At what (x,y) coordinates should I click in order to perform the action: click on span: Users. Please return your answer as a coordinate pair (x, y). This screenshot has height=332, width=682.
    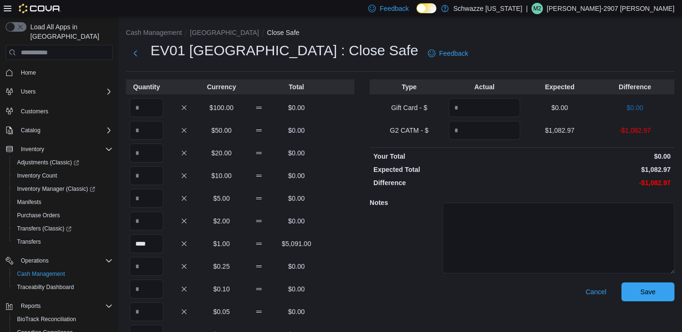
    Looking at the image, I should click on (65, 92).